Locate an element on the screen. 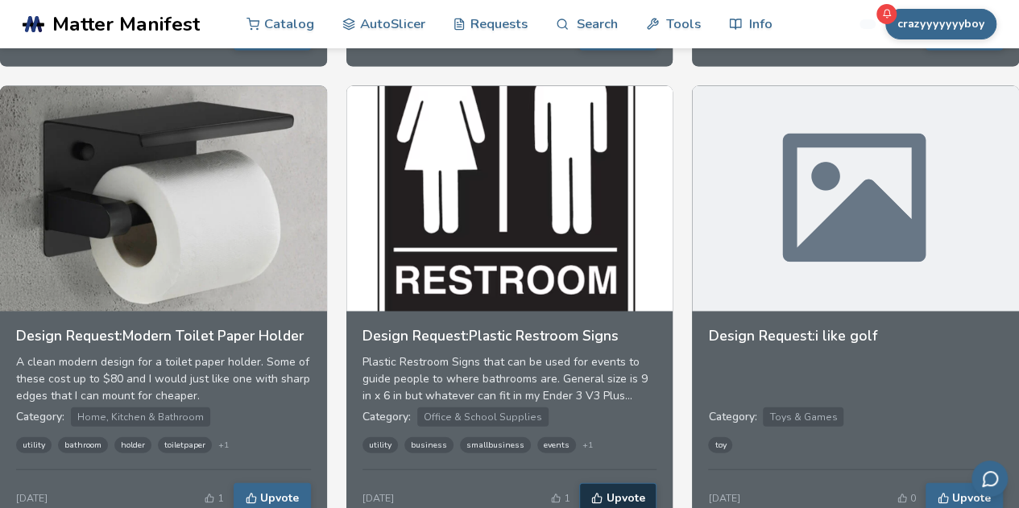 Image resolution: width=1019 pixels, height=508 pixels. button: crazyyyyyyyboy is located at coordinates (941, 24).